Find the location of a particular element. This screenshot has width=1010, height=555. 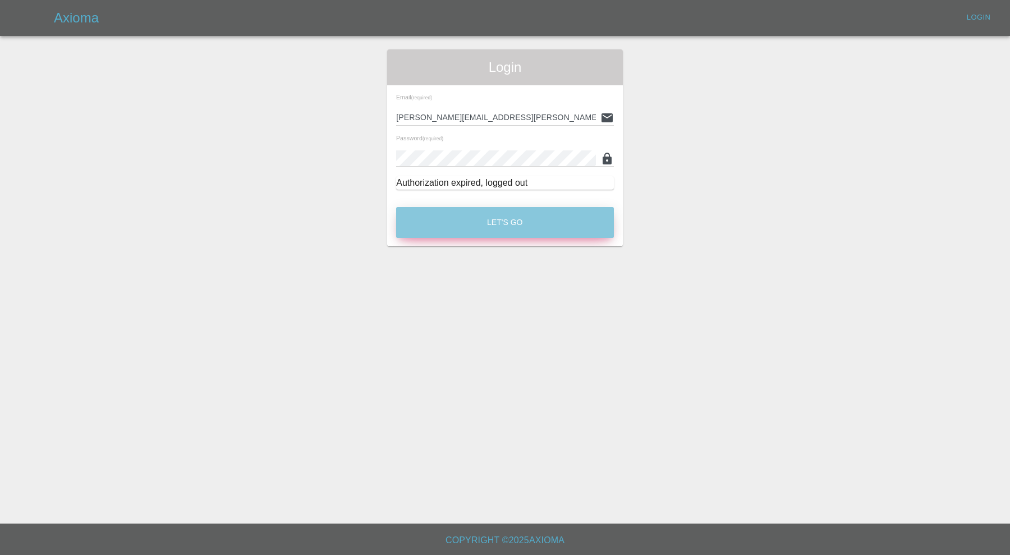

span: Email is located at coordinates (414, 97).